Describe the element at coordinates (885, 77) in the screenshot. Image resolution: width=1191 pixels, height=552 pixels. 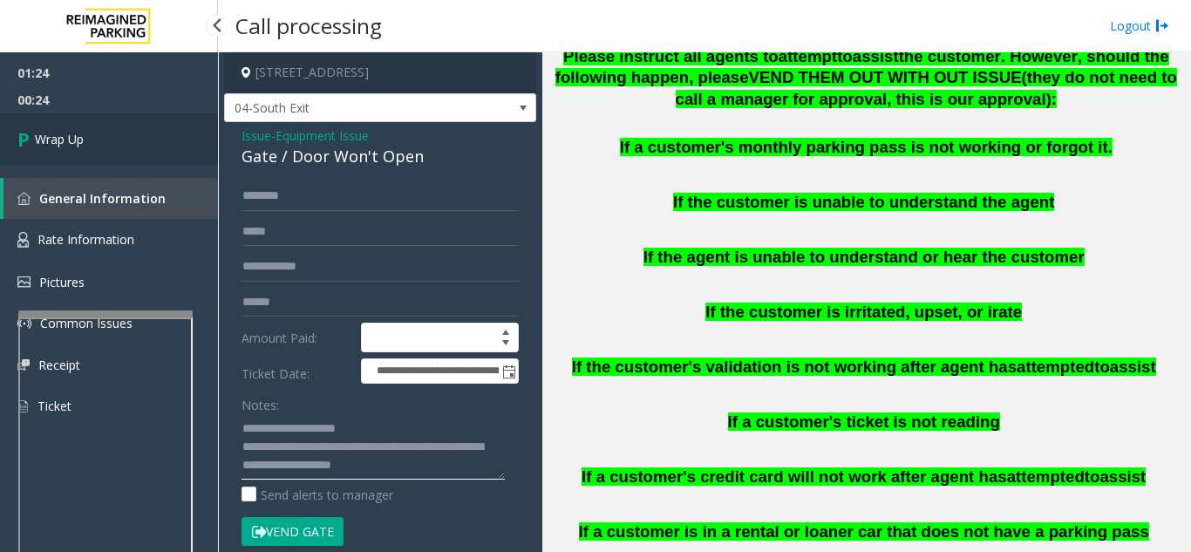
I see `span: VEND THEM OUT WITH OUT ISSUE` at that location.